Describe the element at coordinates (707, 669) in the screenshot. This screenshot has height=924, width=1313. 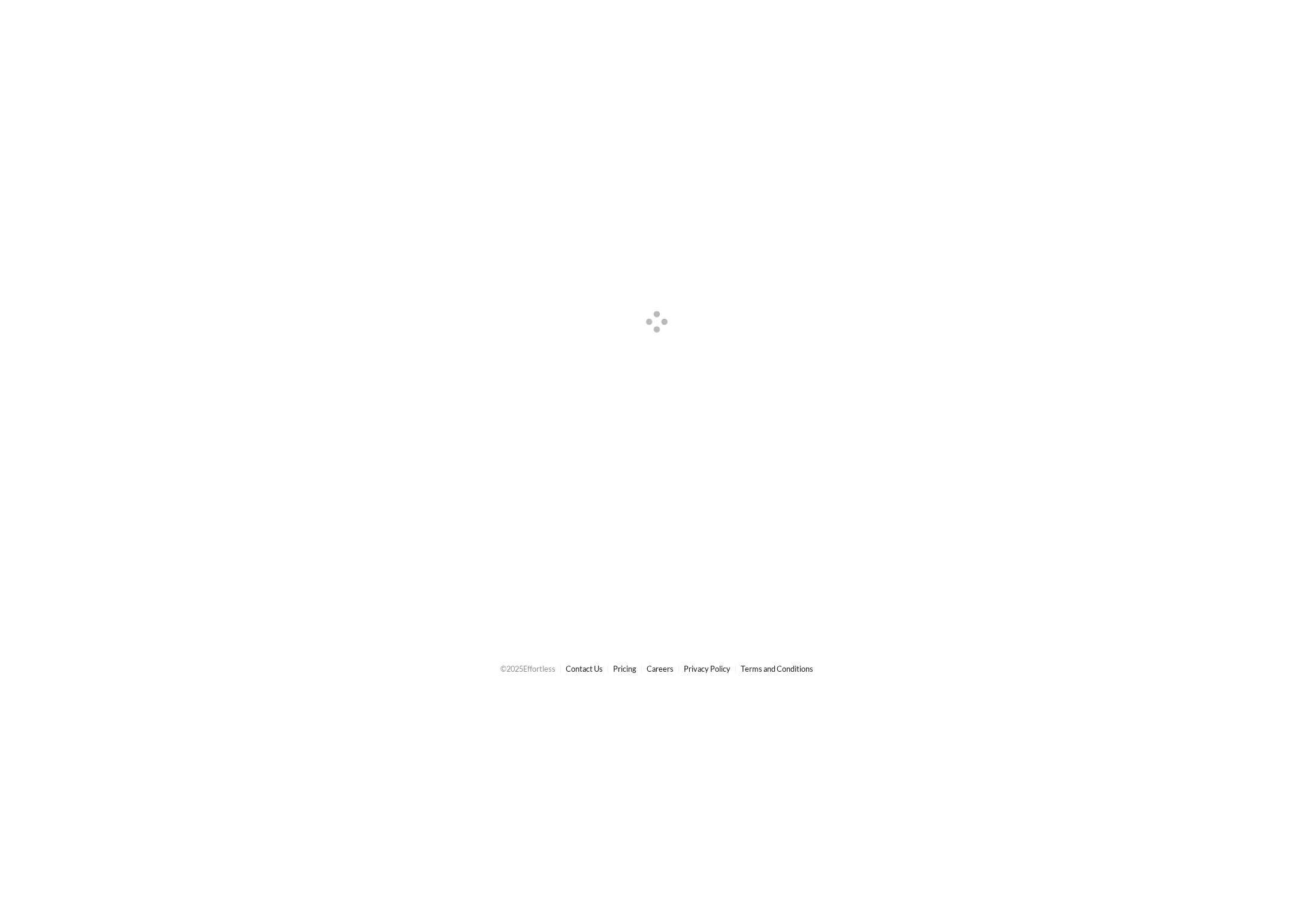
I see `a: Privacy Policy` at that location.